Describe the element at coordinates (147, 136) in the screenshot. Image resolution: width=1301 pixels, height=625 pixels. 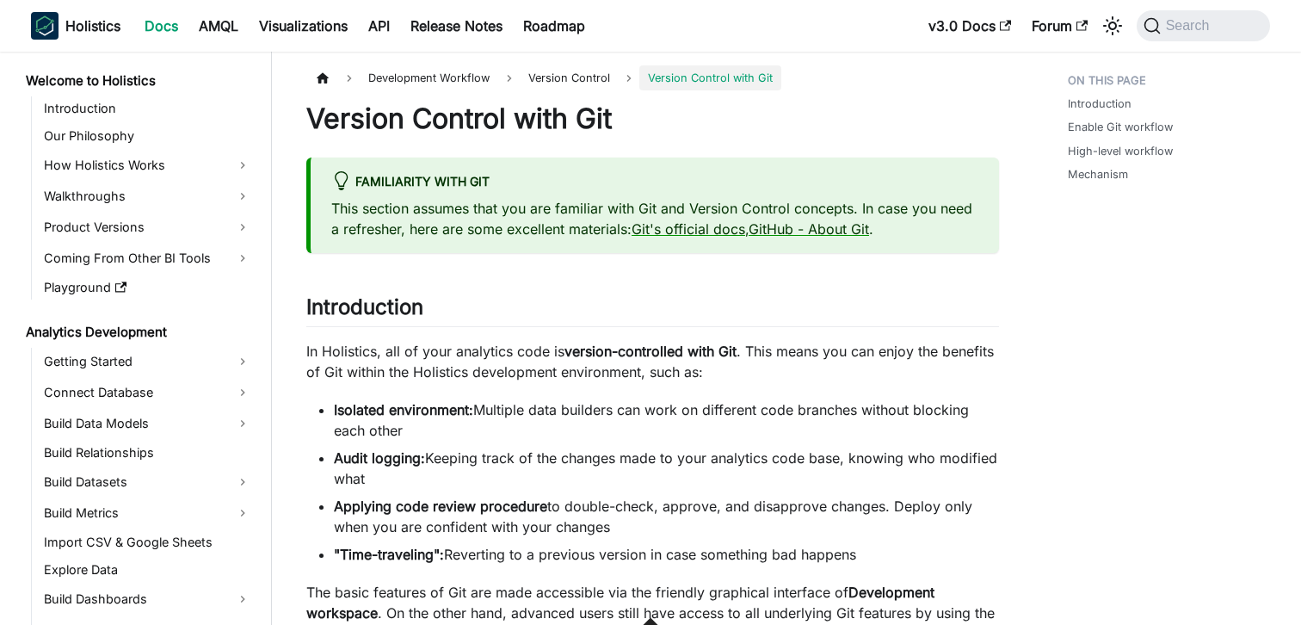
I see `a: Our Philosophy` at that location.